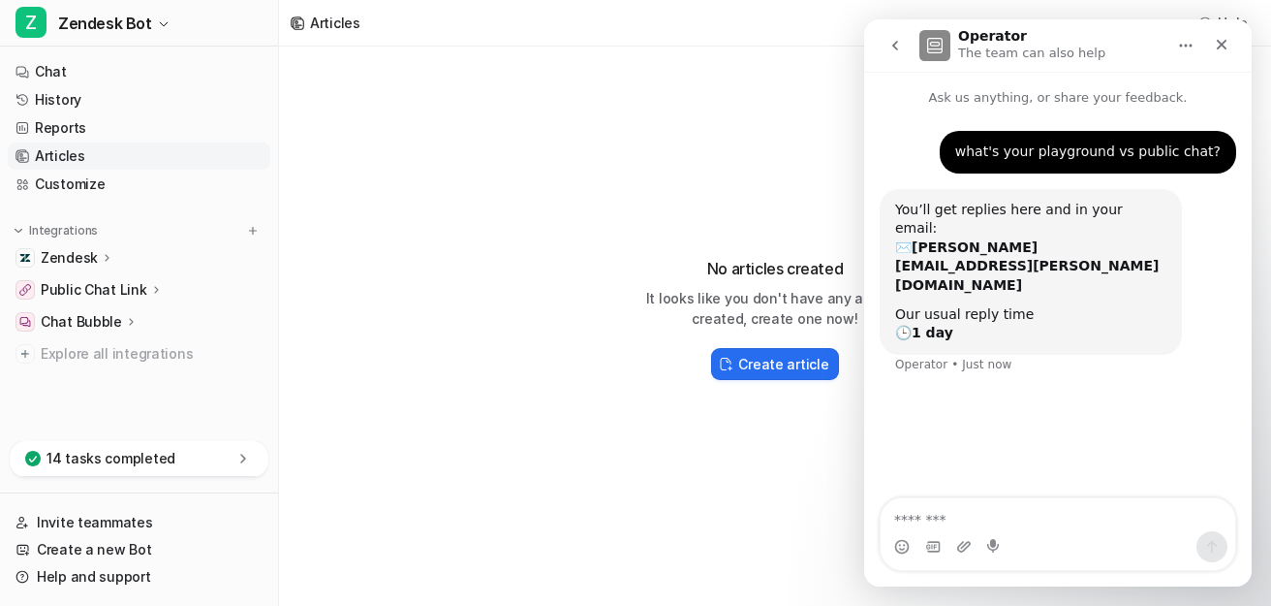  I want to click on div: what's your playground vs public chat?, so click(224, 133).